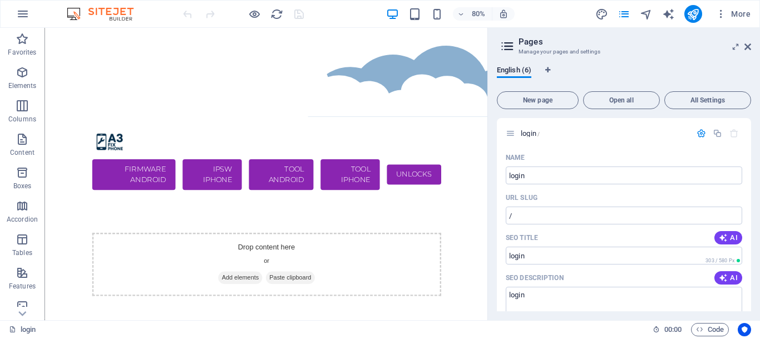 Image resolution: width=760 pixels, height=338 pixels. Describe the element at coordinates (707, 100) in the screenshot. I see `span: All Settings` at that location.